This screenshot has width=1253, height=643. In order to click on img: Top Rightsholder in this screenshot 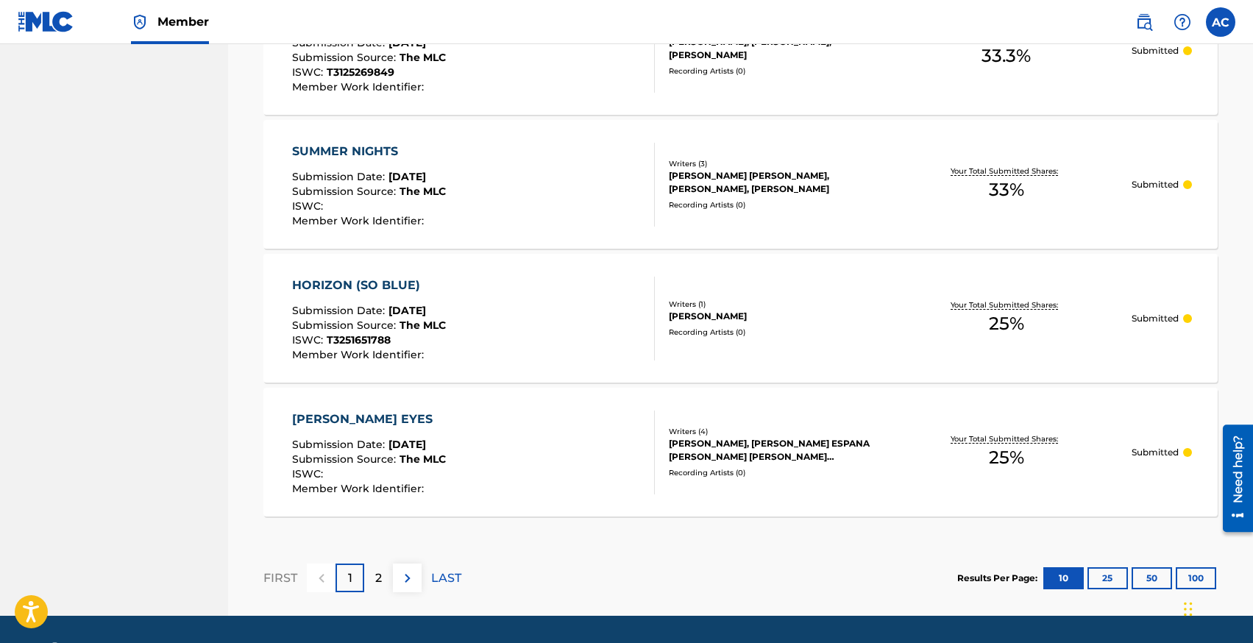, I will do `click(140, 22)`.